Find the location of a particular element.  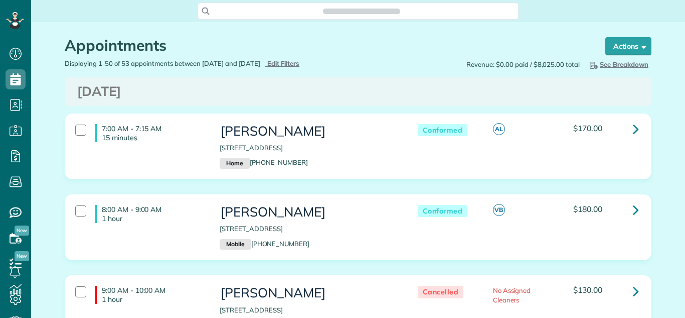

span: VB is located at coordinates (499, 210).